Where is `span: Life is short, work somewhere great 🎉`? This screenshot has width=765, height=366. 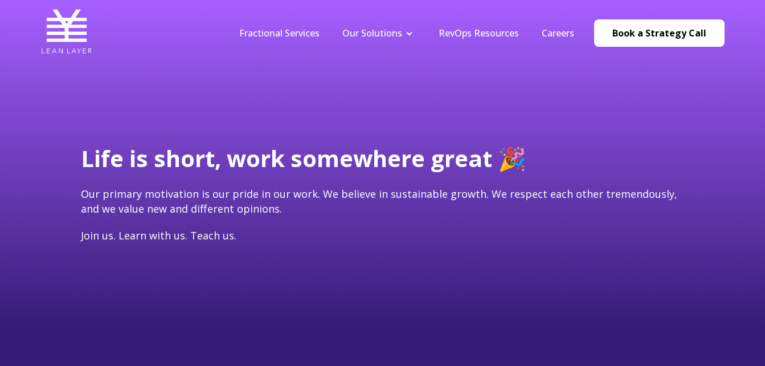 span: Life is short, work somewhere great 🎉 is located at coordinates (304, 158).